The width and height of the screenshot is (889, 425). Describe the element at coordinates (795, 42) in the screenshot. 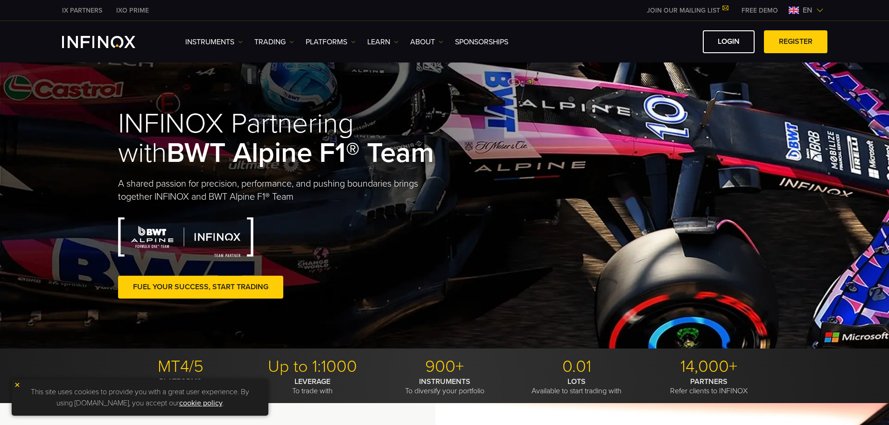

I see `a: REGISTER` at that location.